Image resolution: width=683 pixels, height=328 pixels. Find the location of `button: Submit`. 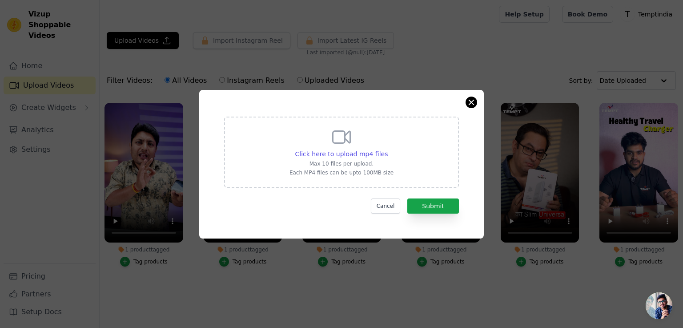

button: Submit is located at coordinates (433, 206).